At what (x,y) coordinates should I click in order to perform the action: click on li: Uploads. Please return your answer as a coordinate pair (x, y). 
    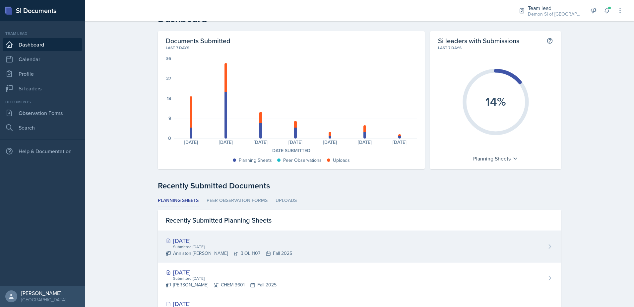
    Looking at the image, I should click on (286, 200).